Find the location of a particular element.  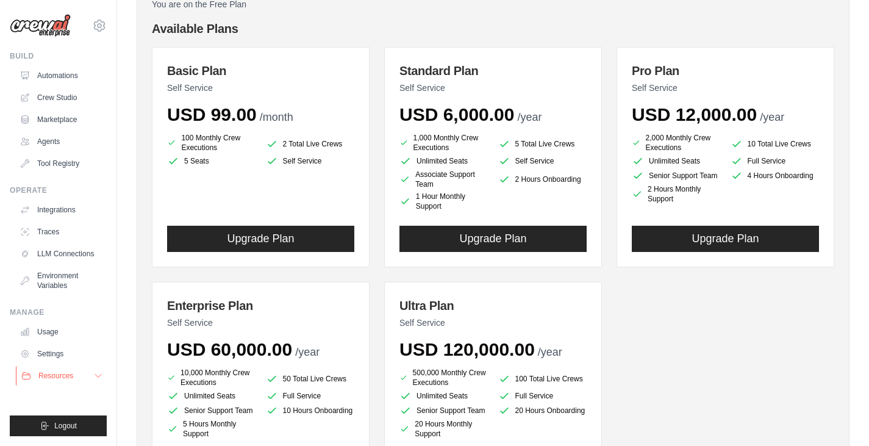

li: 2 Hours Monthly Support is located at coordinates (676, 194).